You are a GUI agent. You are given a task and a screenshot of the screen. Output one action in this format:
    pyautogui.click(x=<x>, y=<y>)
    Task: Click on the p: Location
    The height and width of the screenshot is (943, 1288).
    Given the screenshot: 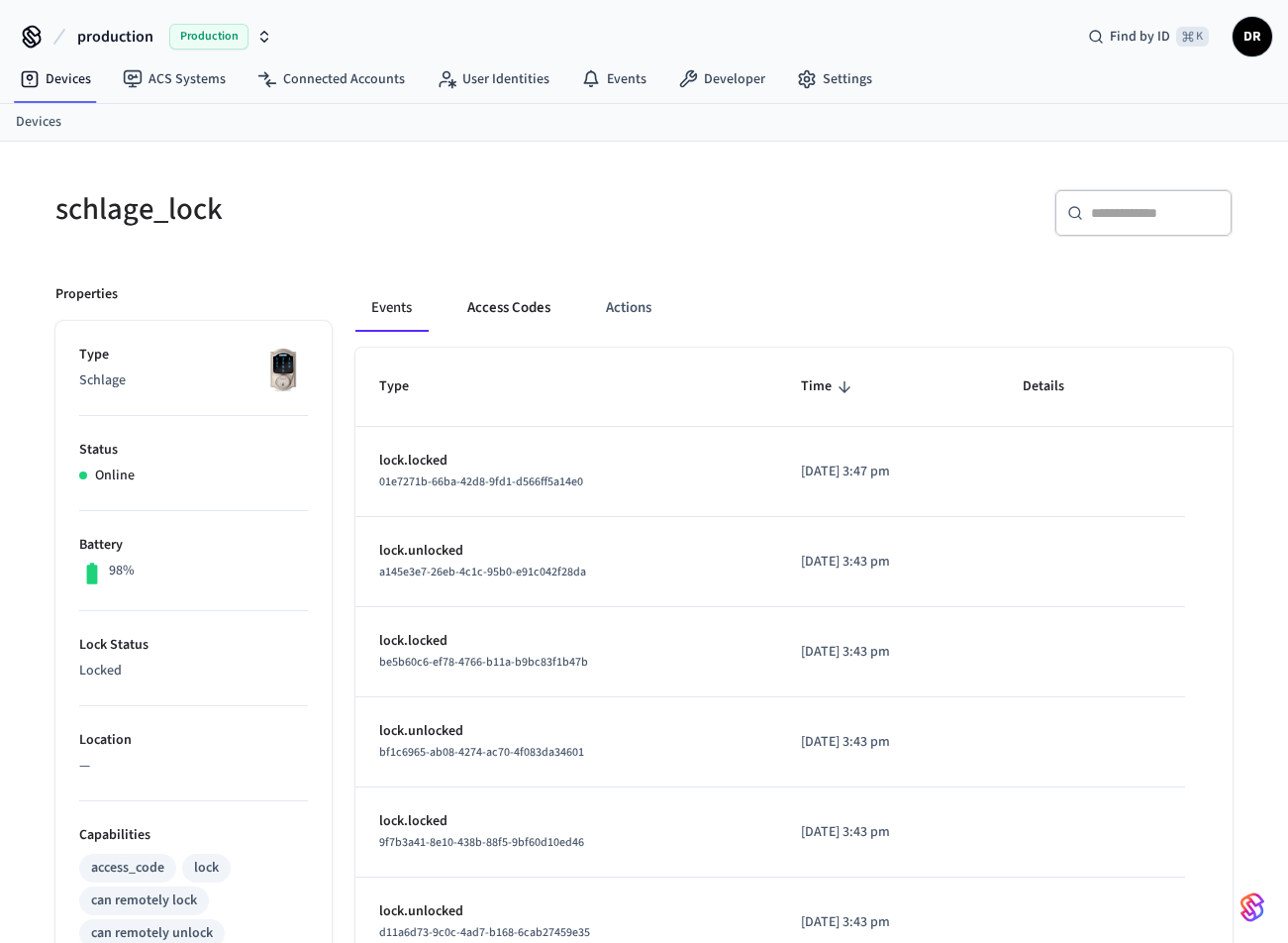 What is the action you would take?
    pyautogui.click(x=193, y=739)
    